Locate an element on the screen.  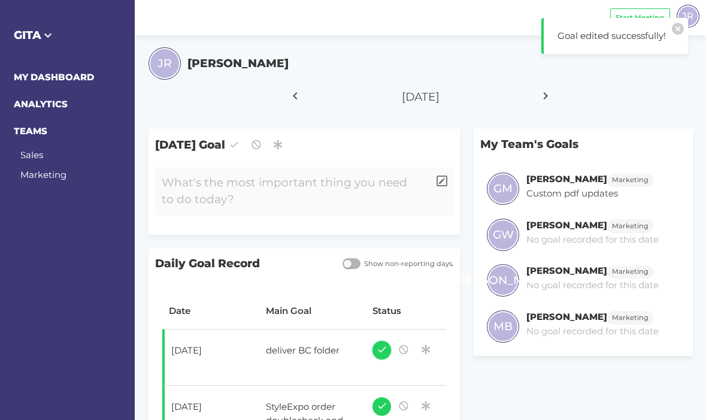
div: Date is located at coordinates (211, 311).